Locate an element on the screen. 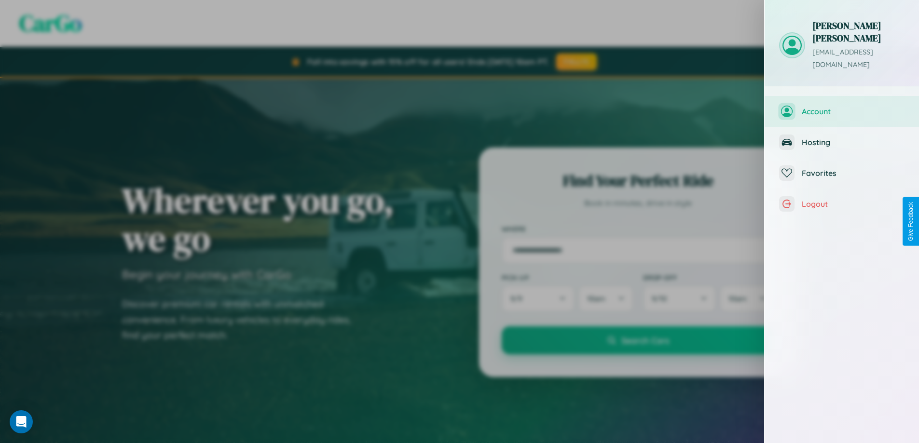 The image size is (919, 443). span: Favorites is located at coordinates (853, 173).